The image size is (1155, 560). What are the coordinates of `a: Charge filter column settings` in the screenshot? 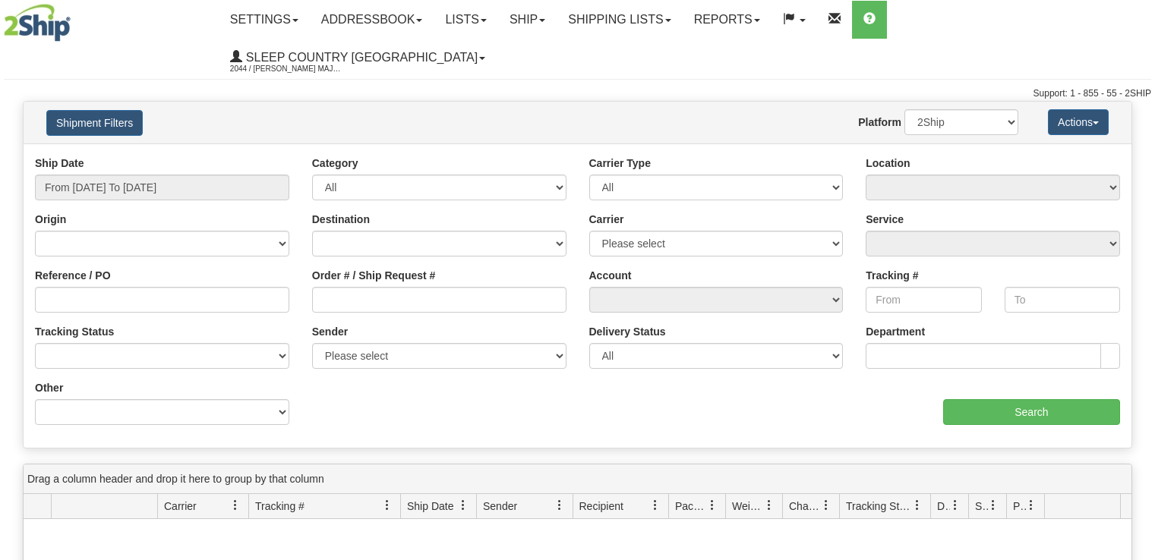 It's located at (826, 506).